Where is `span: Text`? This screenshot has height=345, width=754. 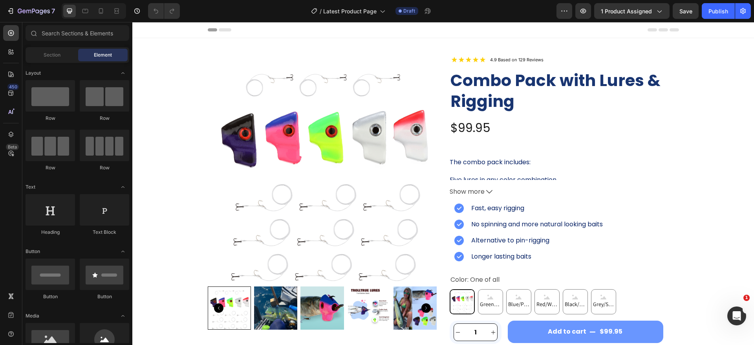
span: Text is located at coordinates (30, 187).